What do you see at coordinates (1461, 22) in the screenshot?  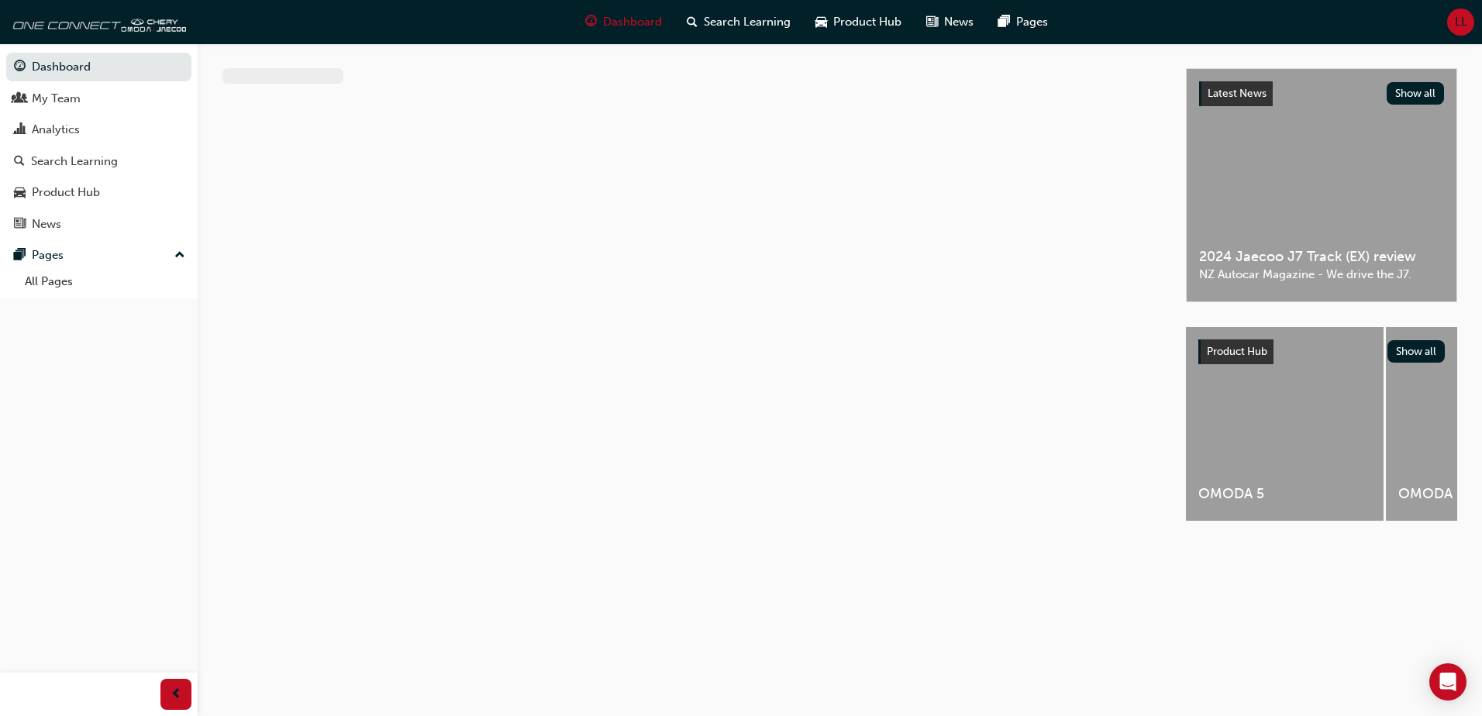 I see `span: LL` at bounding box center [1461, 22].